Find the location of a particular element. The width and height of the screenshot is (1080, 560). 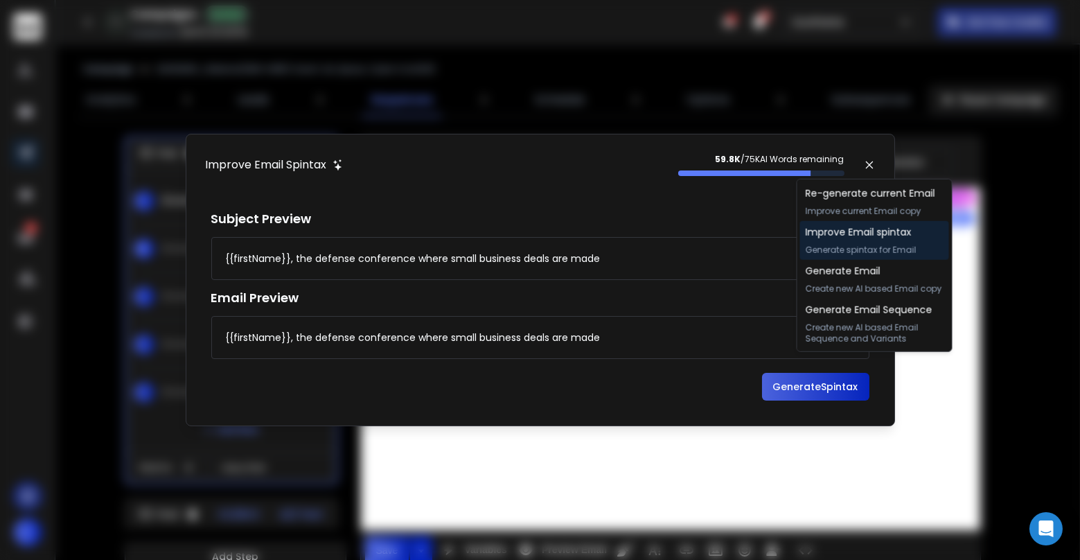

div: Open Intercom Messenger is located at coordinates (1046, 529).